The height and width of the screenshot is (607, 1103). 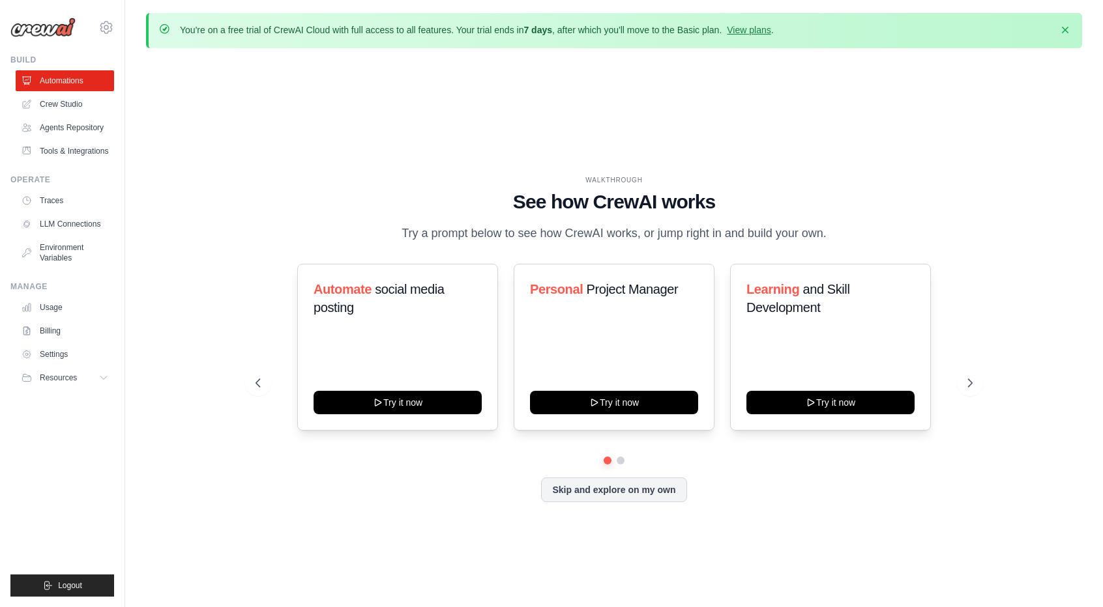 What do you see at coordinates (476, 30) in the screenshot?
I see `p: You're on a free trial of CrewAI Cloud with full access to all features. Your trial ends in , aft...` at bounding box center [476, 30].